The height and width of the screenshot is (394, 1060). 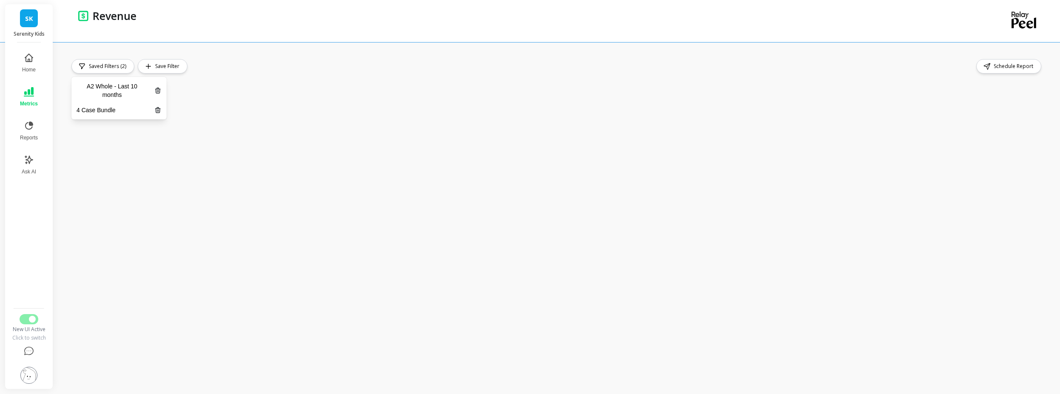 I want to click on p: Serenity Kids, so click(x=29, y=34).